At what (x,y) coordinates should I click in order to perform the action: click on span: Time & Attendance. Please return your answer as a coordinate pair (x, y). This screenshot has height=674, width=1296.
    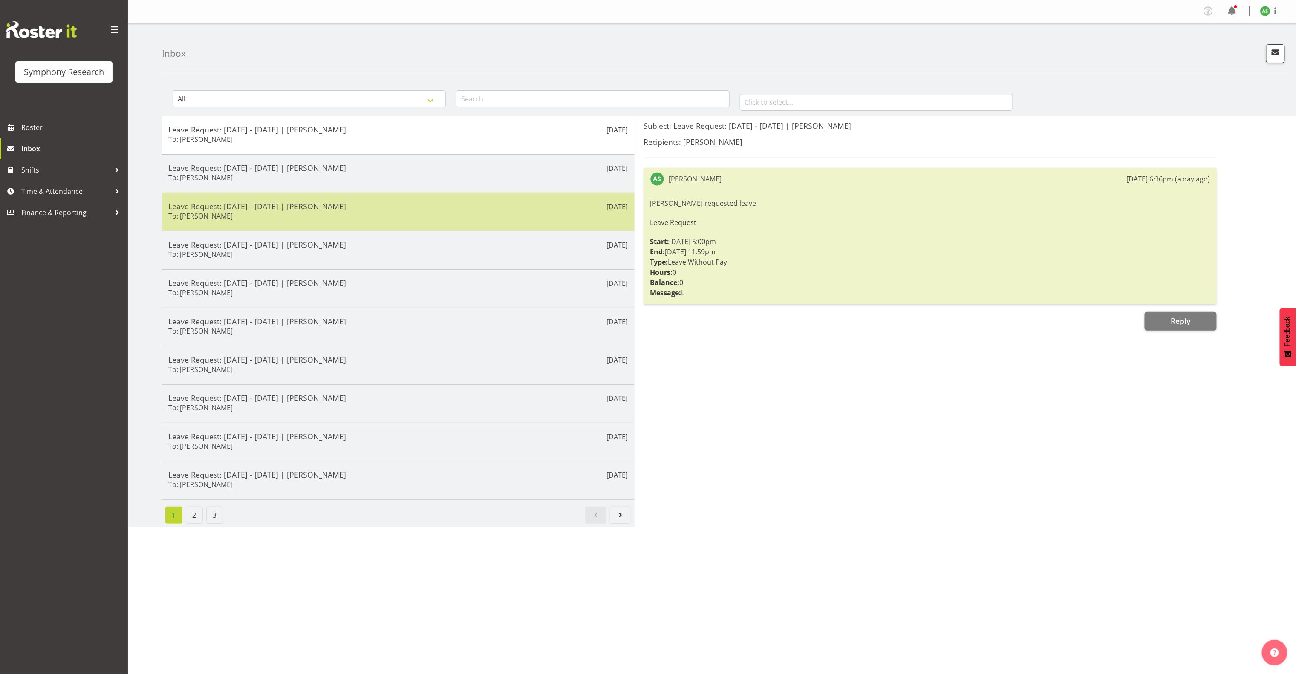
    Looking at the image, I should click on (66, 191).